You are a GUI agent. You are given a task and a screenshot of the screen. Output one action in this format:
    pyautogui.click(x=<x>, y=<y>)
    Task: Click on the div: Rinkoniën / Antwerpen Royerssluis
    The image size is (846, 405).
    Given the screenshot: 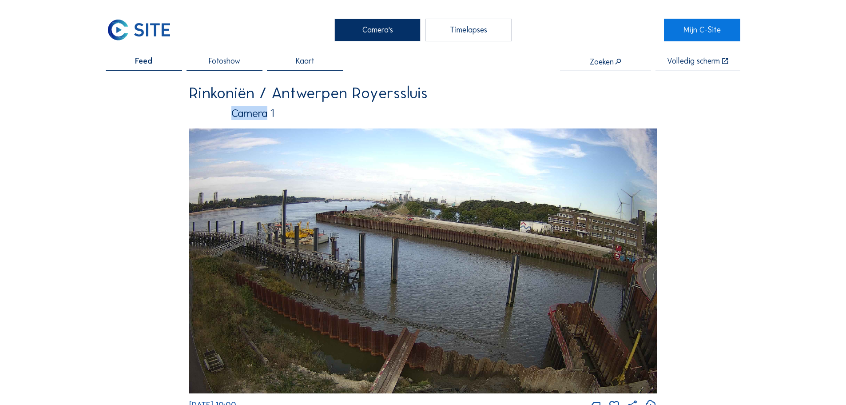 What is the action you would take?
    pyautogui.click(x=423, y=93)
    